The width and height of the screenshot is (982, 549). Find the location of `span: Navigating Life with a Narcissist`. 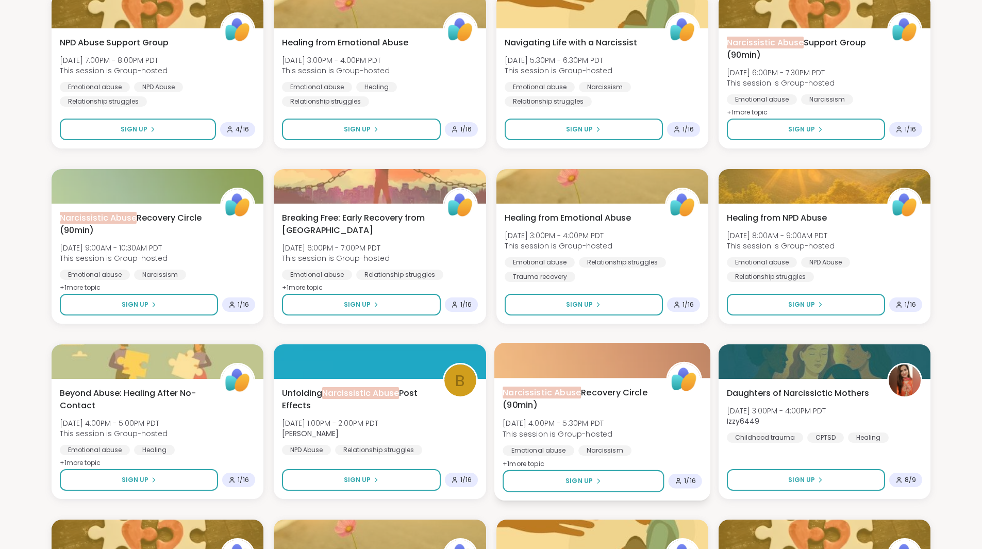

span: Navigating Life with a Narcissist is located at coordinates (570, 43).